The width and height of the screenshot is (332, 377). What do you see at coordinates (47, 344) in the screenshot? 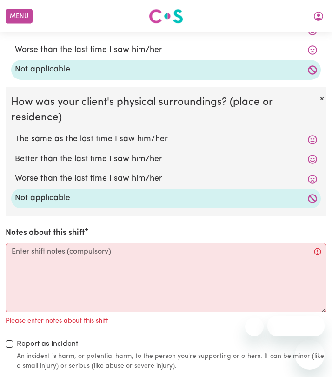
I see `label: Report as Incident` at bounding box center [47, 344].